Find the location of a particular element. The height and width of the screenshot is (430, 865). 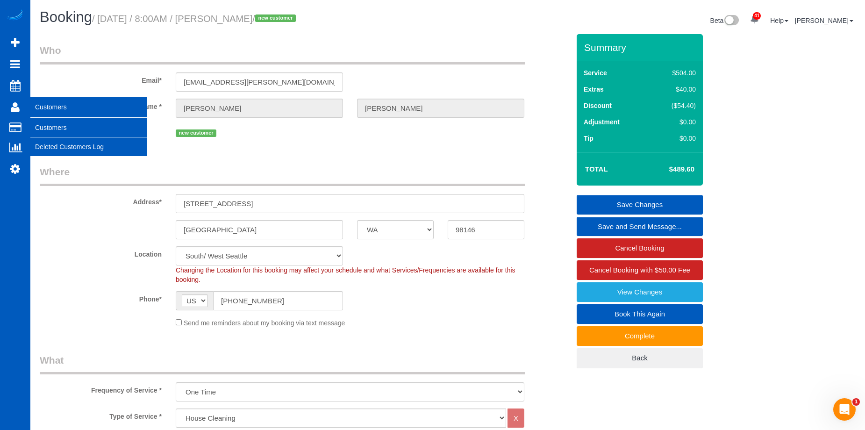

span: 1 is located at coordinates (856, 402).